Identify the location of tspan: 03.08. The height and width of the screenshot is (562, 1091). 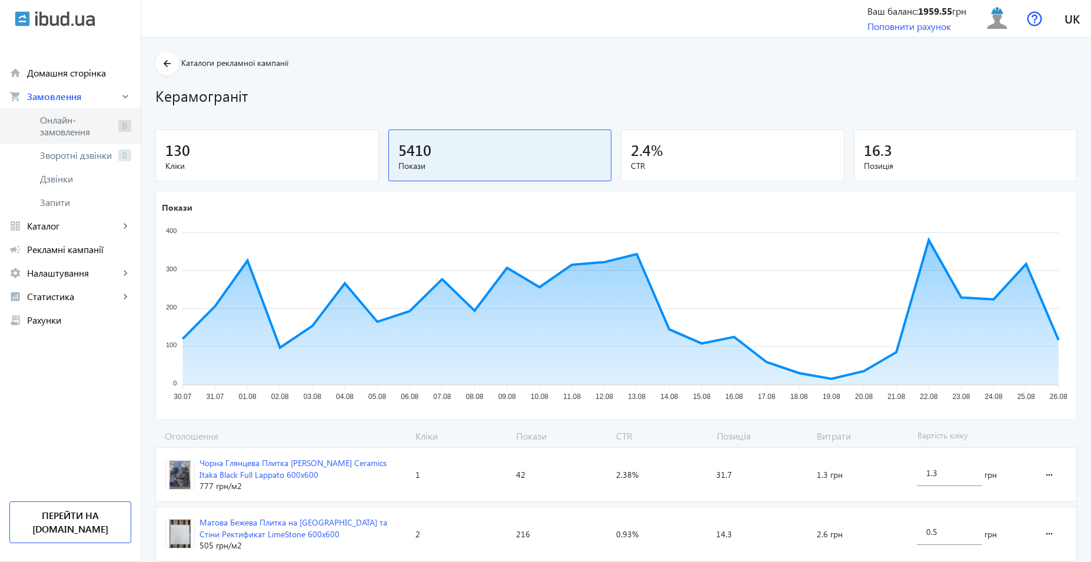
(313, 397).